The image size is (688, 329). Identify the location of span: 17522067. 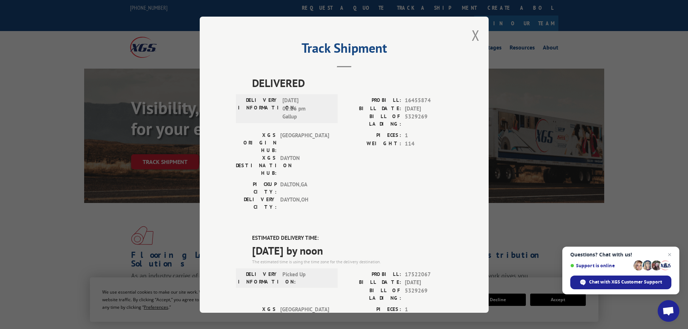
(428, 274).